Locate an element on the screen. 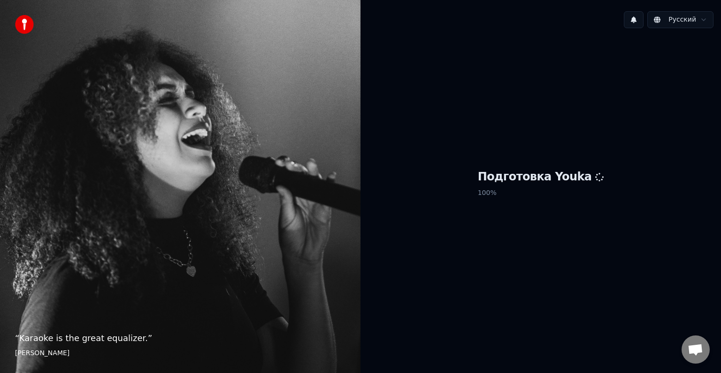 This screenshot has width=721, height=373. p: 100 % is located at coordinates (541, 193).